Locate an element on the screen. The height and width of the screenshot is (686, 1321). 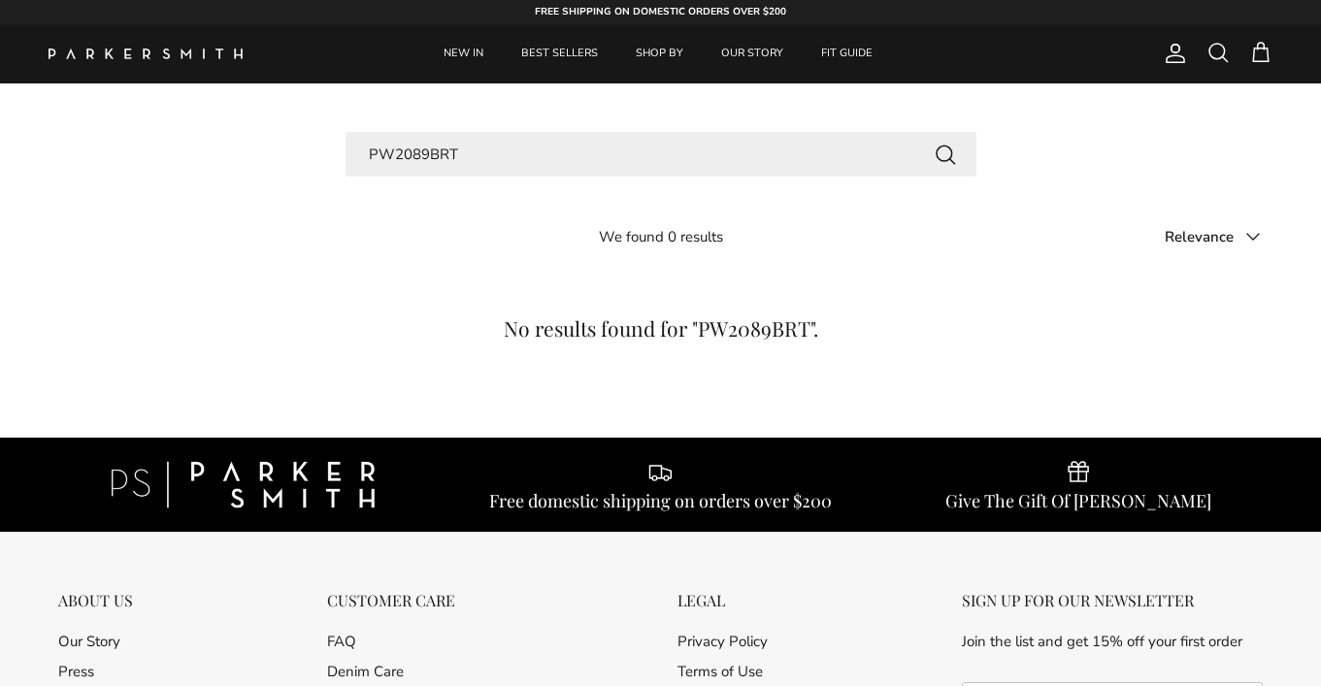
span: Relevance is located at coordinates (1199, 237).